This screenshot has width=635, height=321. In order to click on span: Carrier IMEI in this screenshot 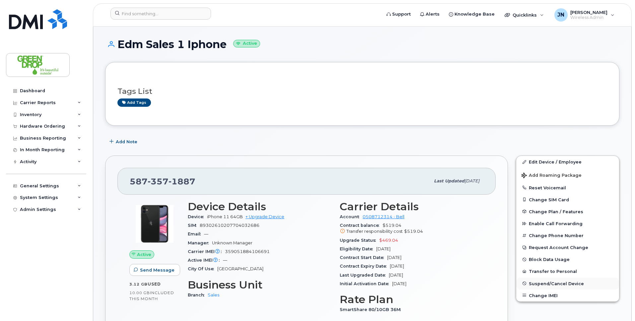, I will do `click(206, 251)`.